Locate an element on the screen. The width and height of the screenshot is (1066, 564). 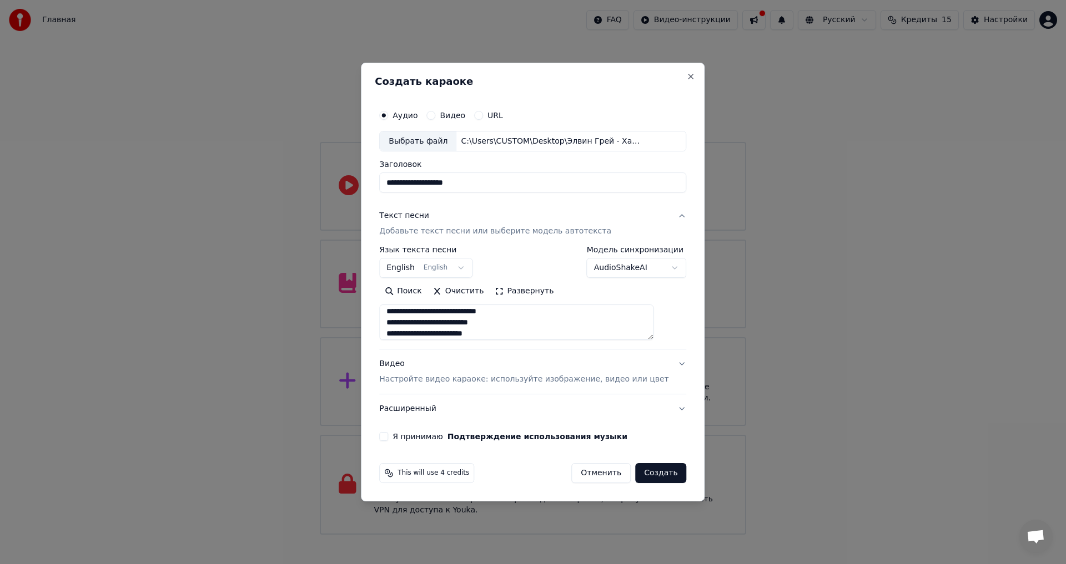
label: Я принимаю is located at coordinates (510, 437).